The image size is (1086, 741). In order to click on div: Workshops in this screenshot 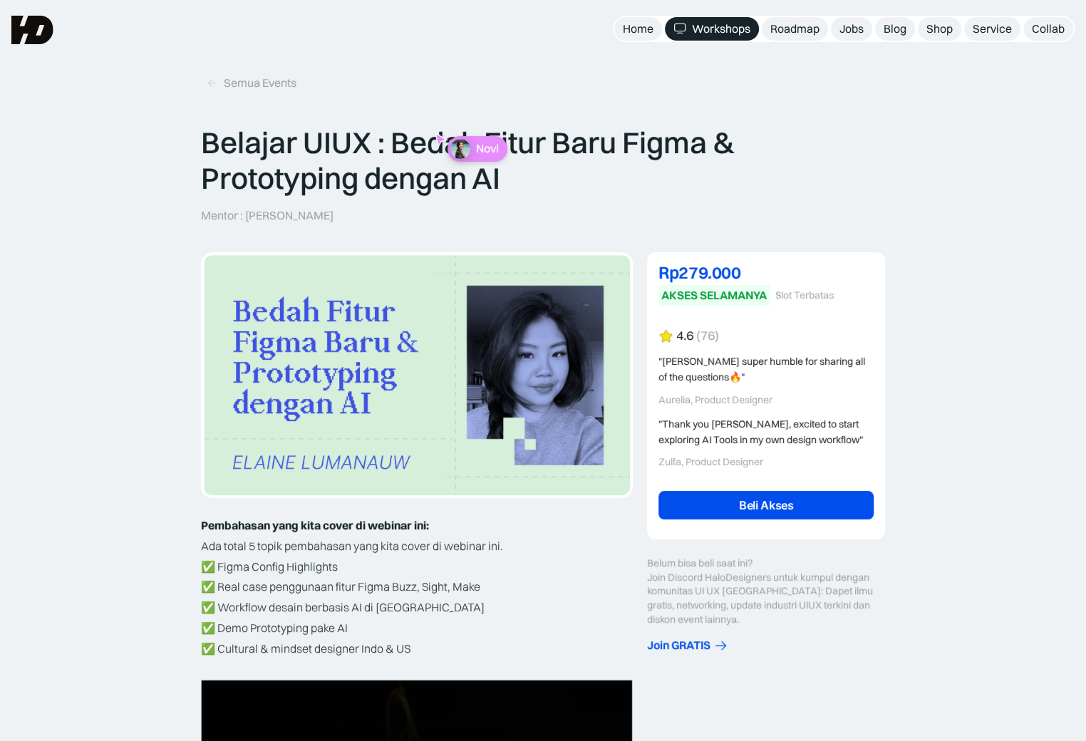, I will do `click(721, 29)`.